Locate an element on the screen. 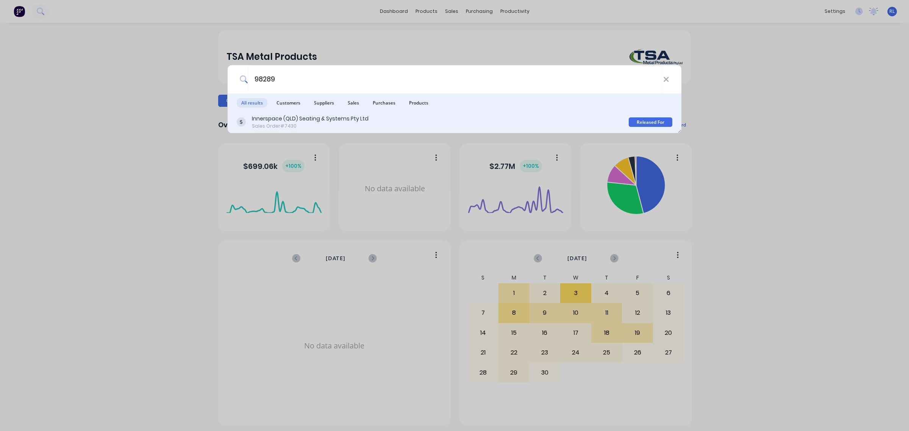 The width and height of the screenshot is (909, 431). span: Suppliers is located at coordinates (324, 103).